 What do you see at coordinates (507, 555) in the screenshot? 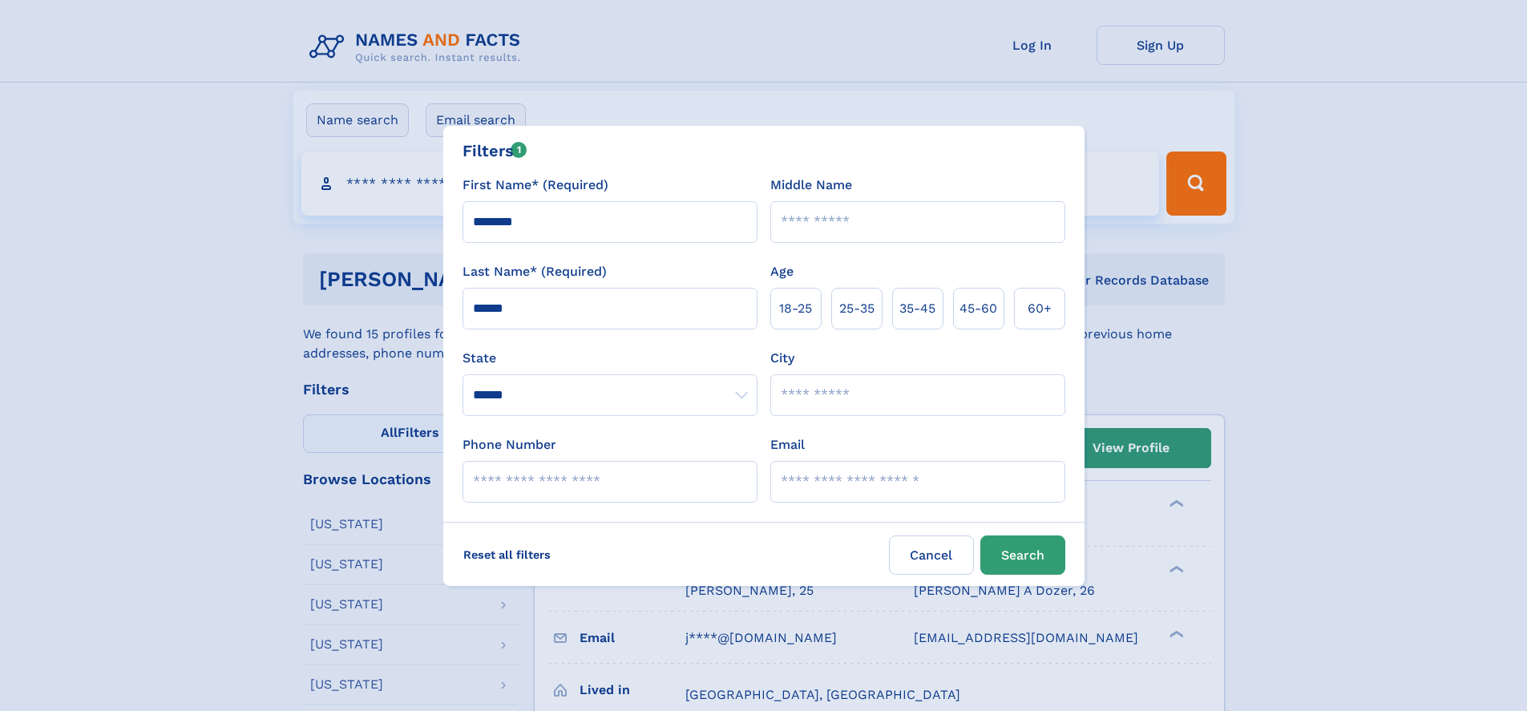
I see `label: Reset all filters` at bounding box center [507, 555].